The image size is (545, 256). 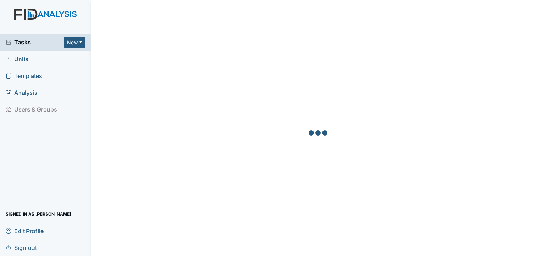 I want to click on span: Edit Profile, so click(x=25, y=230).